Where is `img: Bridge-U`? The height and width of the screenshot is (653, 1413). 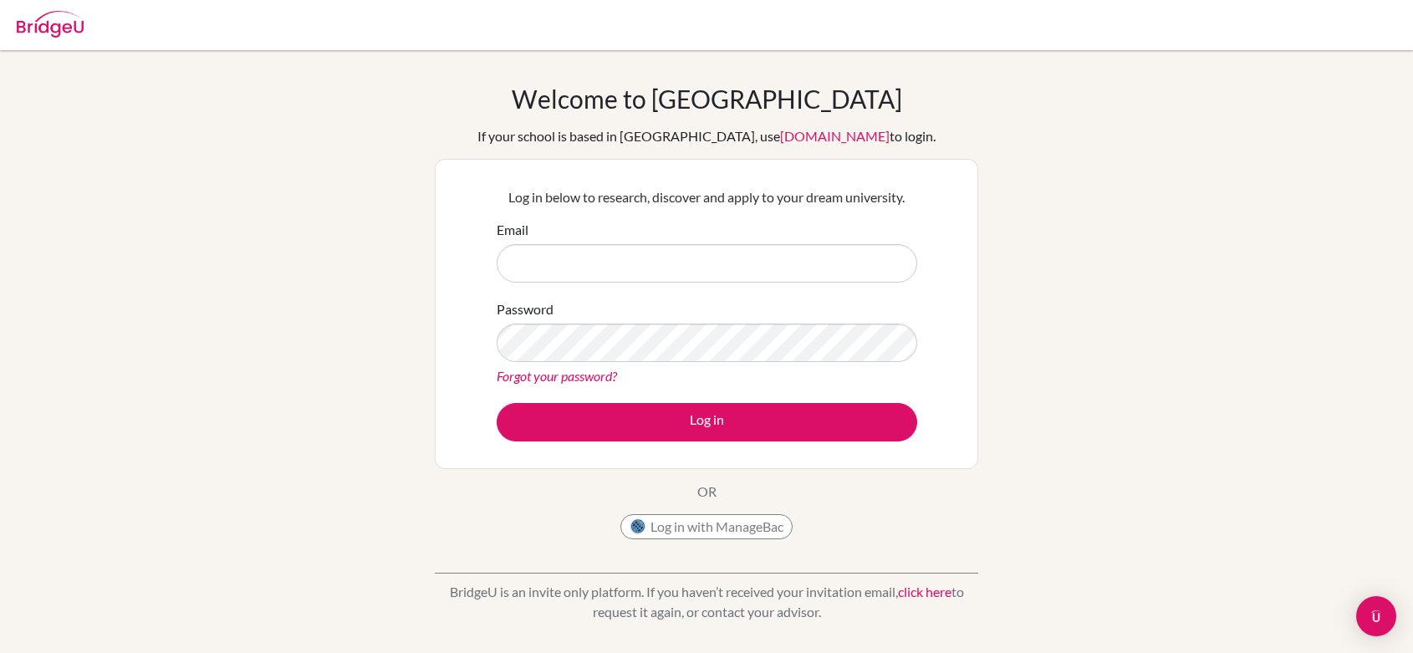 img: Bridge-U is located at coordinates (50, 24).